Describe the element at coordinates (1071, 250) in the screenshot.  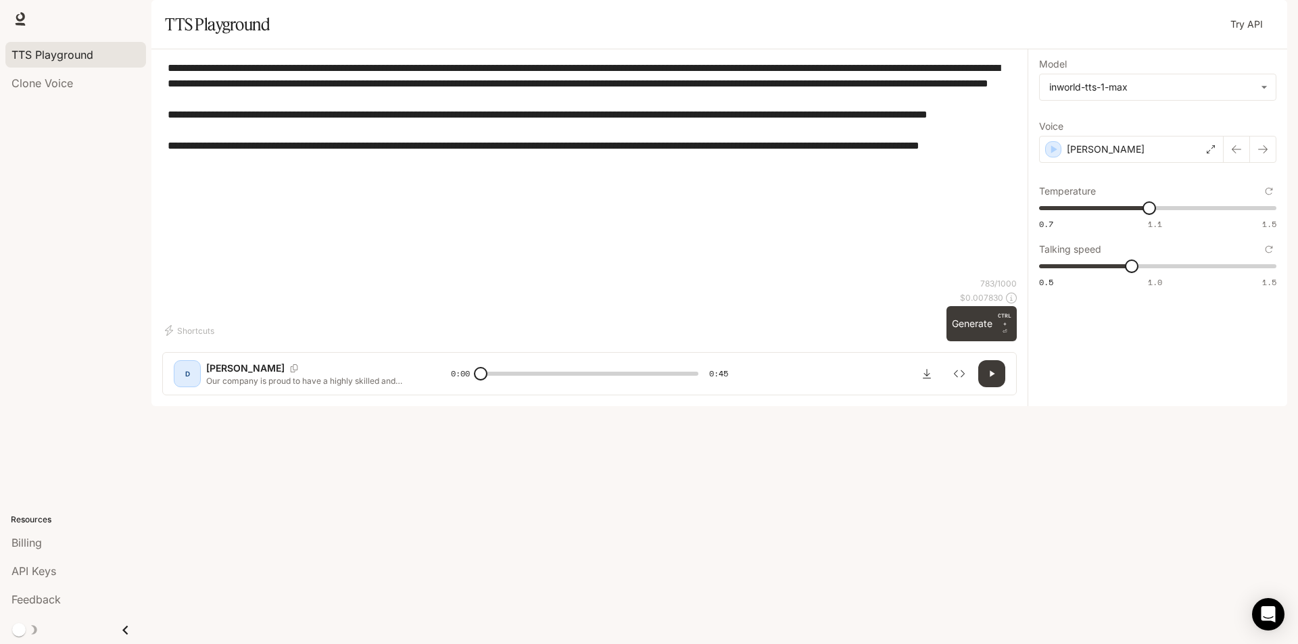
I see `p: Talking speed` at that location.